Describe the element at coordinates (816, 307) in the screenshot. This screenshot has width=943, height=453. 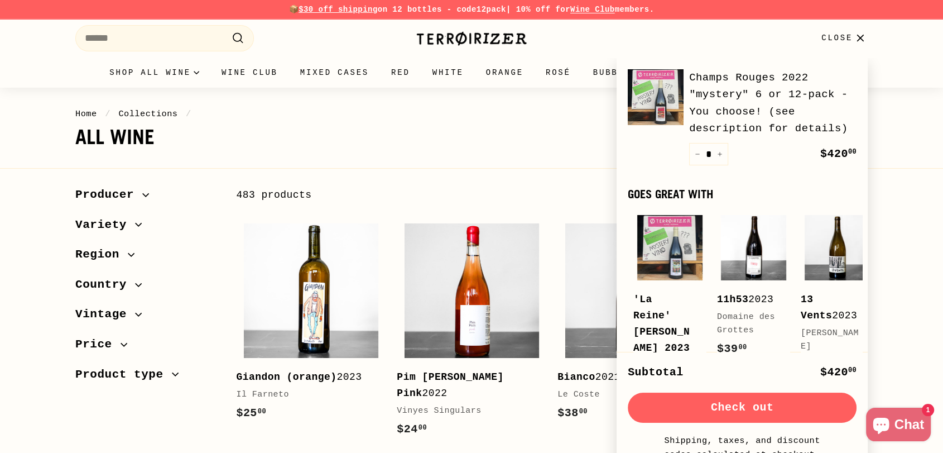
I see `b: 13 Vents` at that location.